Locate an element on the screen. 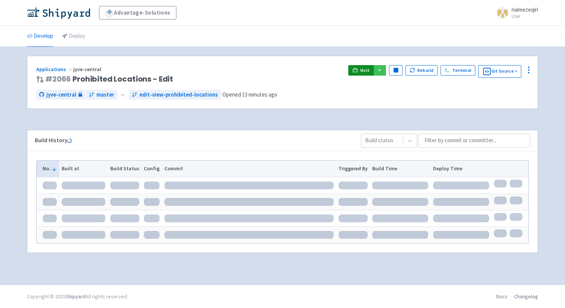 The width and height of the screenshot is (565, 308). a: naimezeqiri User is located at coordinates (515, 13).